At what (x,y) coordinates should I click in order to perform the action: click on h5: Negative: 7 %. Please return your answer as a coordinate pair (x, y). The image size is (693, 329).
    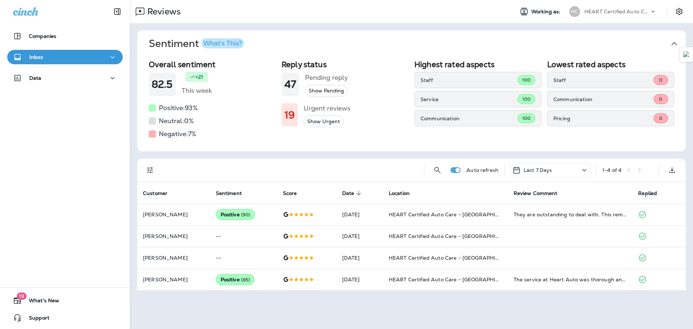
    Looking at the image, I should click on (178, 134).